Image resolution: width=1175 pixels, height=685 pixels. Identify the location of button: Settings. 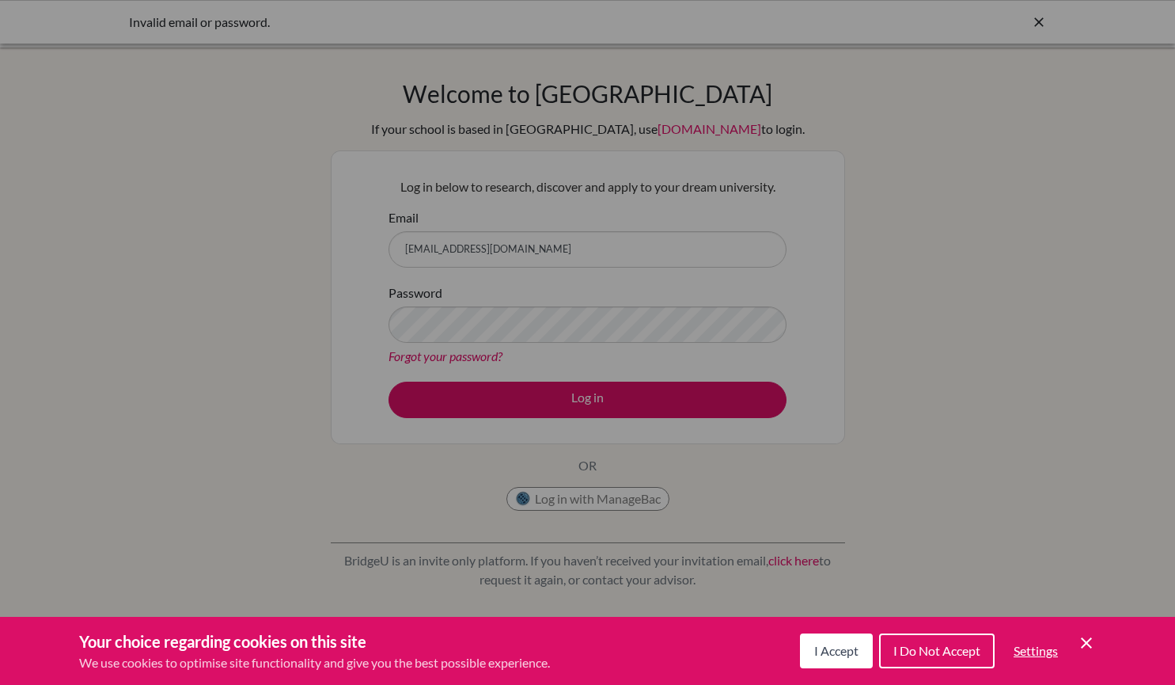
(1036, 650).